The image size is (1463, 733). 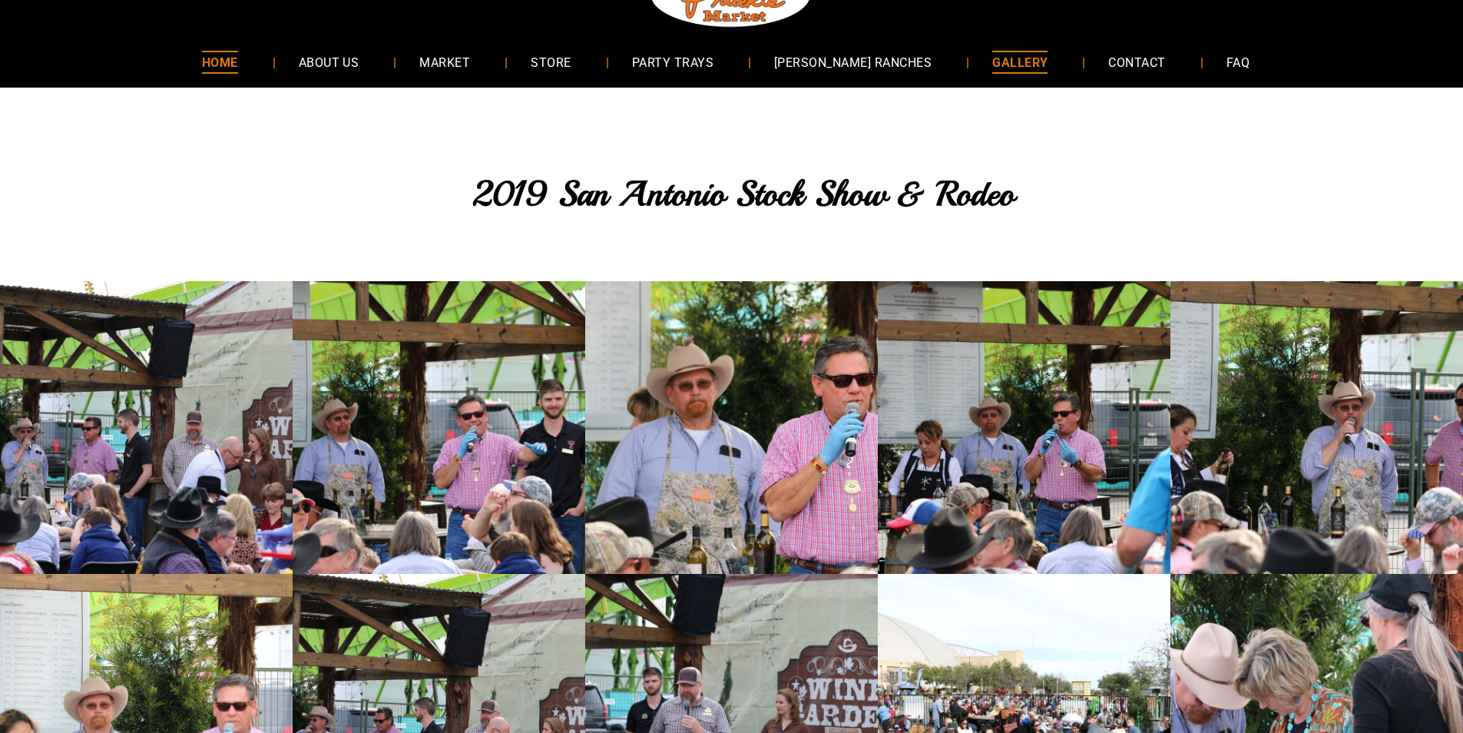 I want to click on a: STORE, so click(x=551, y=61).